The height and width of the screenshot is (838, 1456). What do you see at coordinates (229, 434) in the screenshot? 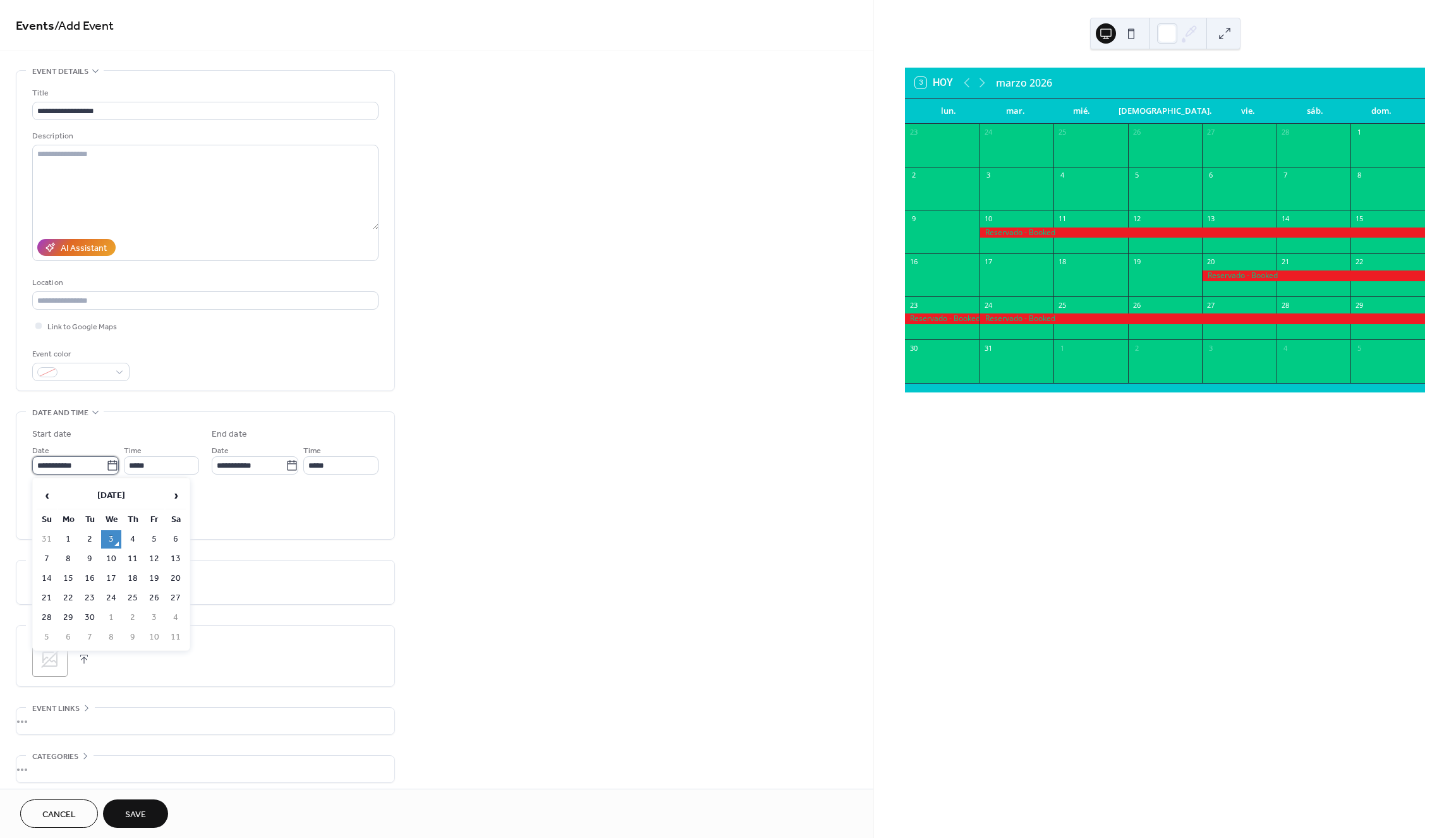
I see `div: End date` at bounding box center [229, 434].